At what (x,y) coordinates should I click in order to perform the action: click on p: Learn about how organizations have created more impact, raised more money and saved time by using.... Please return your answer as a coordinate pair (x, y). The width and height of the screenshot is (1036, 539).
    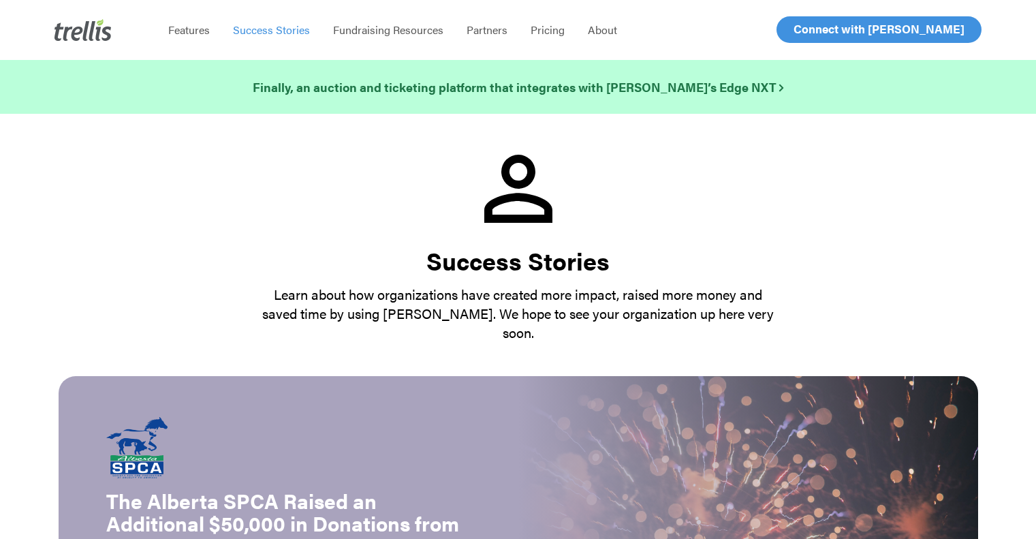
    Looking at the image, I should click on (518, 313).